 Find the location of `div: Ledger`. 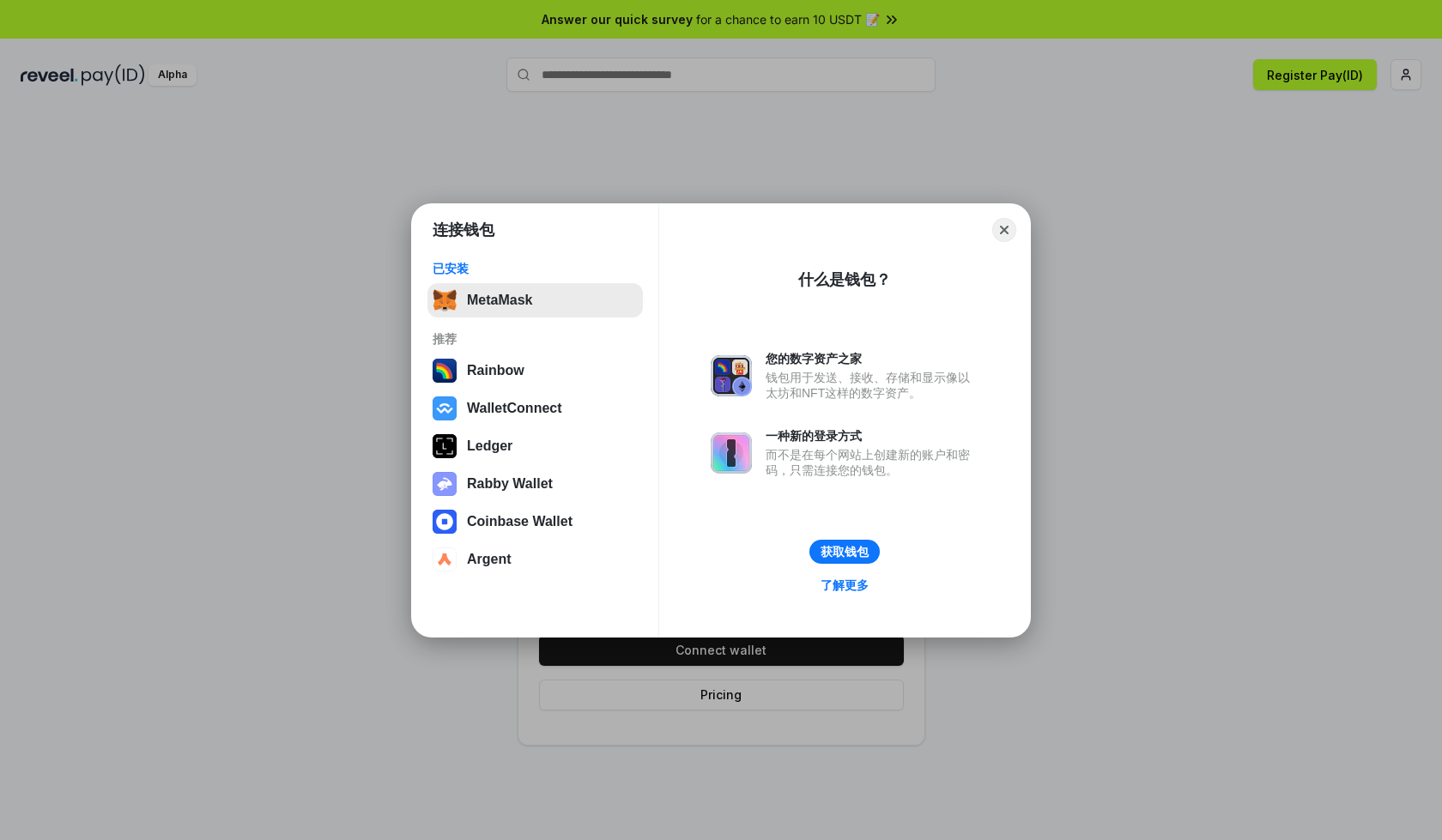

div: Ledger is located at coordinates (489, 447).